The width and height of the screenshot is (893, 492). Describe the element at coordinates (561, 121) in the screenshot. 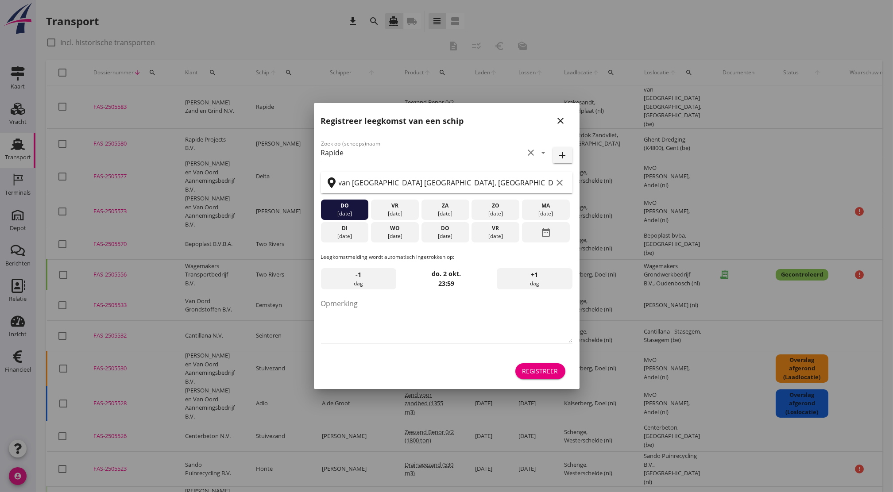

I see `i: close` at that location.